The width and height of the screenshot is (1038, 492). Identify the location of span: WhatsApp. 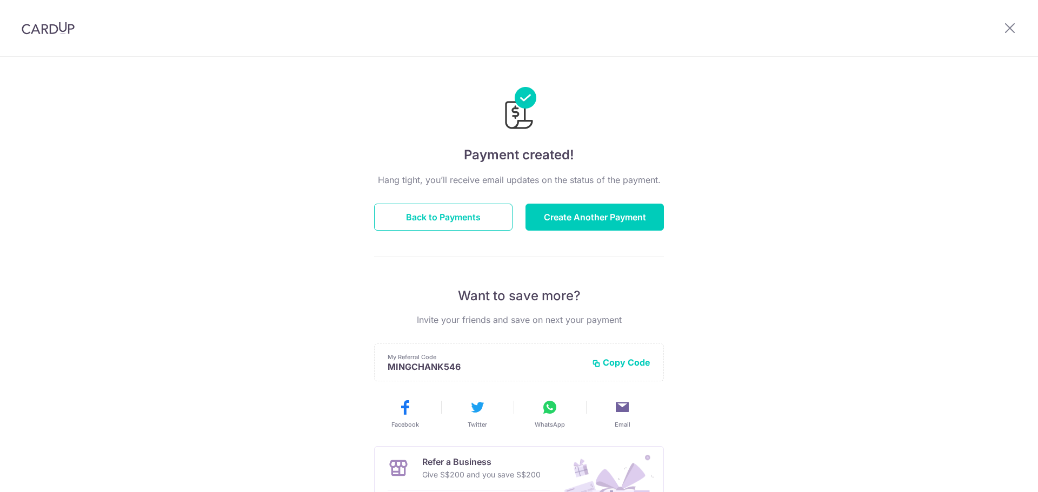
(550, 425).